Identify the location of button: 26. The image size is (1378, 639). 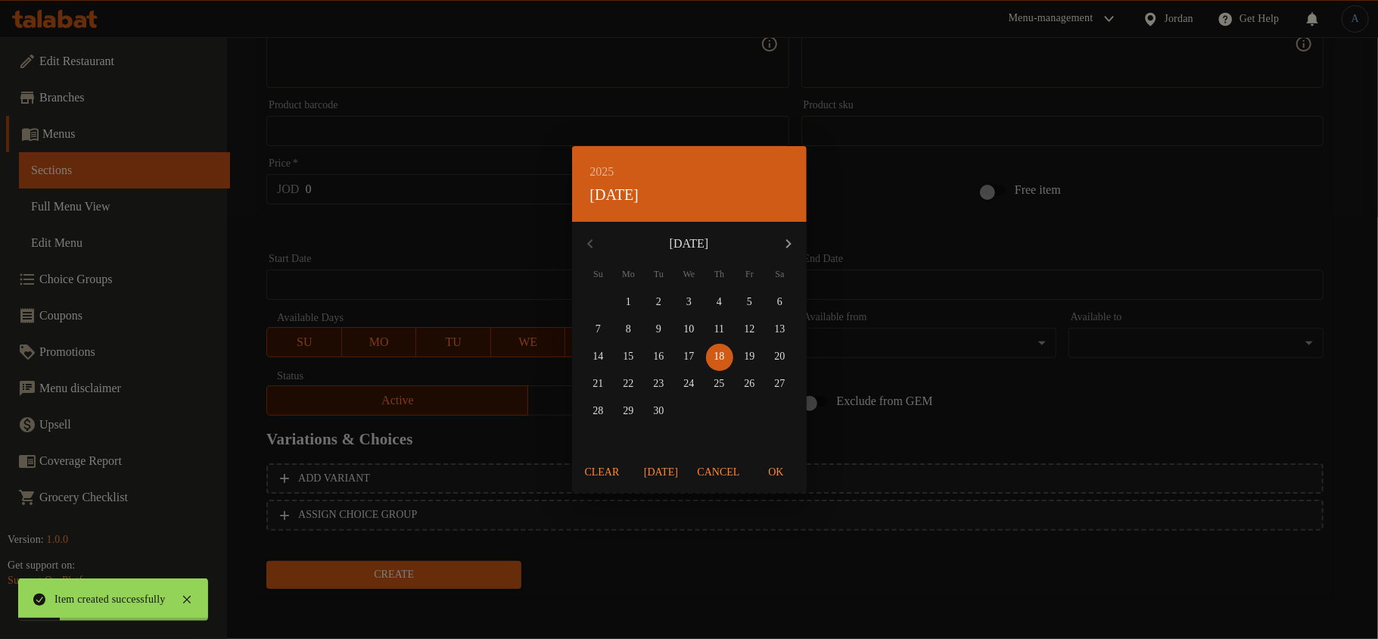
(750, 384).